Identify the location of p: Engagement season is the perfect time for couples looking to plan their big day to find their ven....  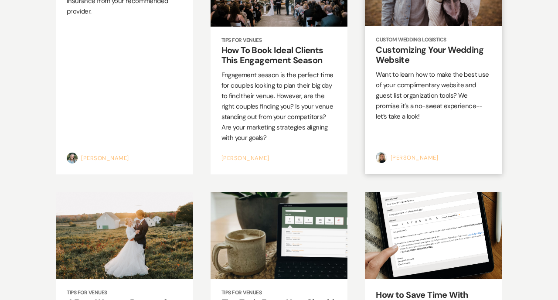
(279, 106).